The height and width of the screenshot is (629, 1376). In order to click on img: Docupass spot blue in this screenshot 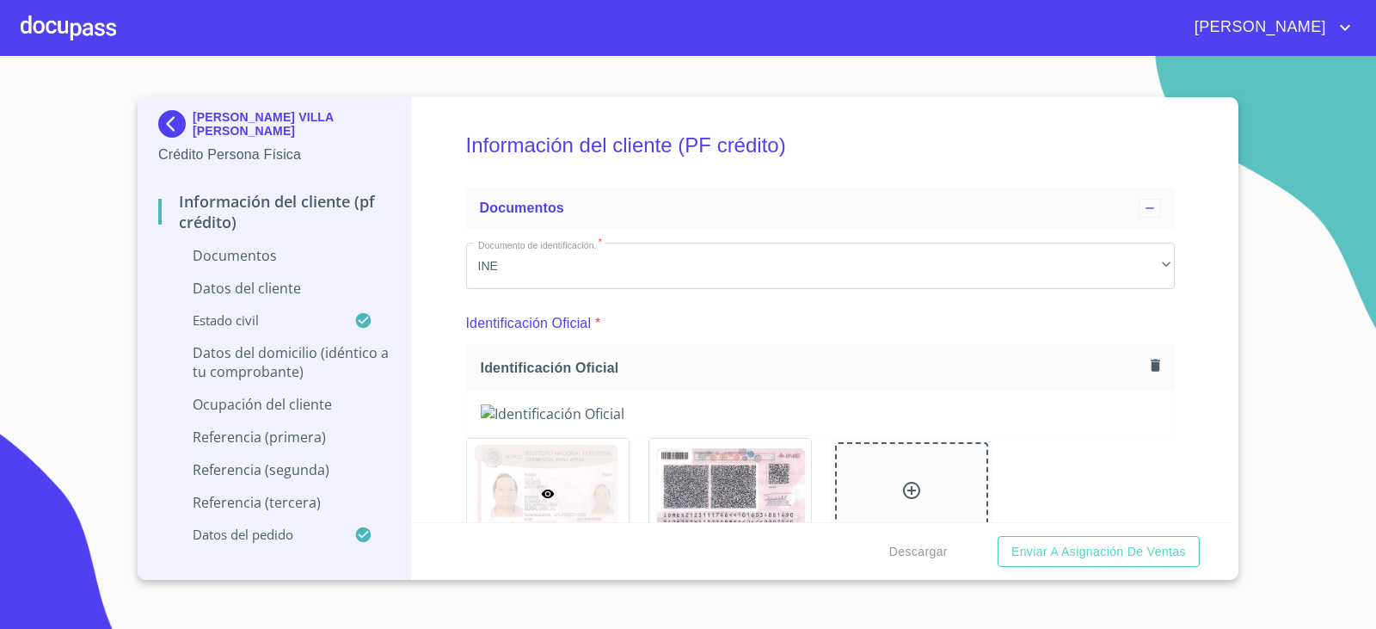, I will do `click(175, 124)`.